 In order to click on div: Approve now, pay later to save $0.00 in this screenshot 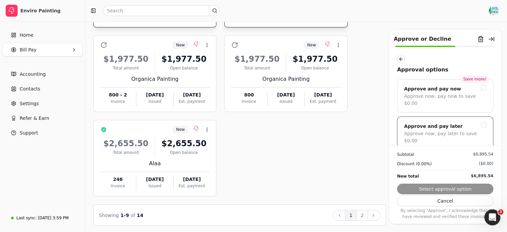, I will do `click(445, 137)`.